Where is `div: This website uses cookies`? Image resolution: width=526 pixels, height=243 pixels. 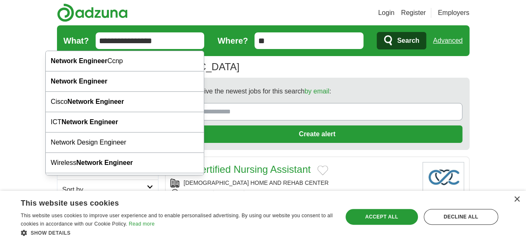
div: This website uses cookies is located at coordinates (166, 202).